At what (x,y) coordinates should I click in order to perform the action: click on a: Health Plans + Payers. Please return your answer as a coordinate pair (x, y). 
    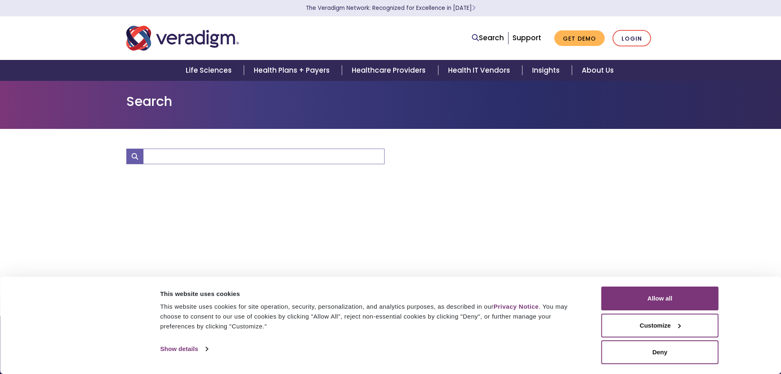
    Looking at the image, I should click on (293, 70).